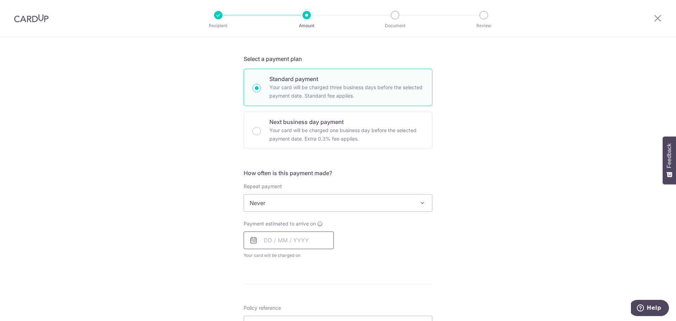 Image resolution: width=676 pixels, height=321 pixels. What do you see at coordinates (669, 156) in the screenshot?
I see `span: Feedback` at bounding box center [669, 156].